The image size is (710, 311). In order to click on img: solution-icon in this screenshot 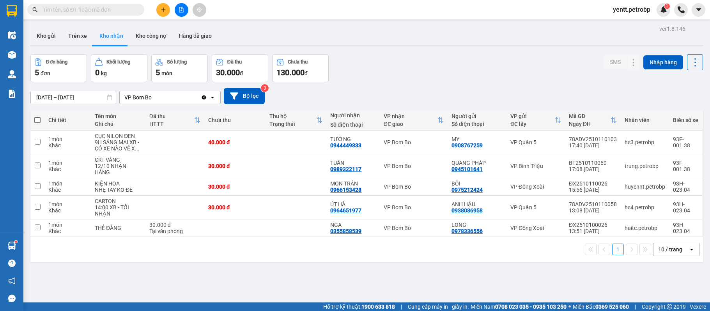, I will do `click(12, 94)`.